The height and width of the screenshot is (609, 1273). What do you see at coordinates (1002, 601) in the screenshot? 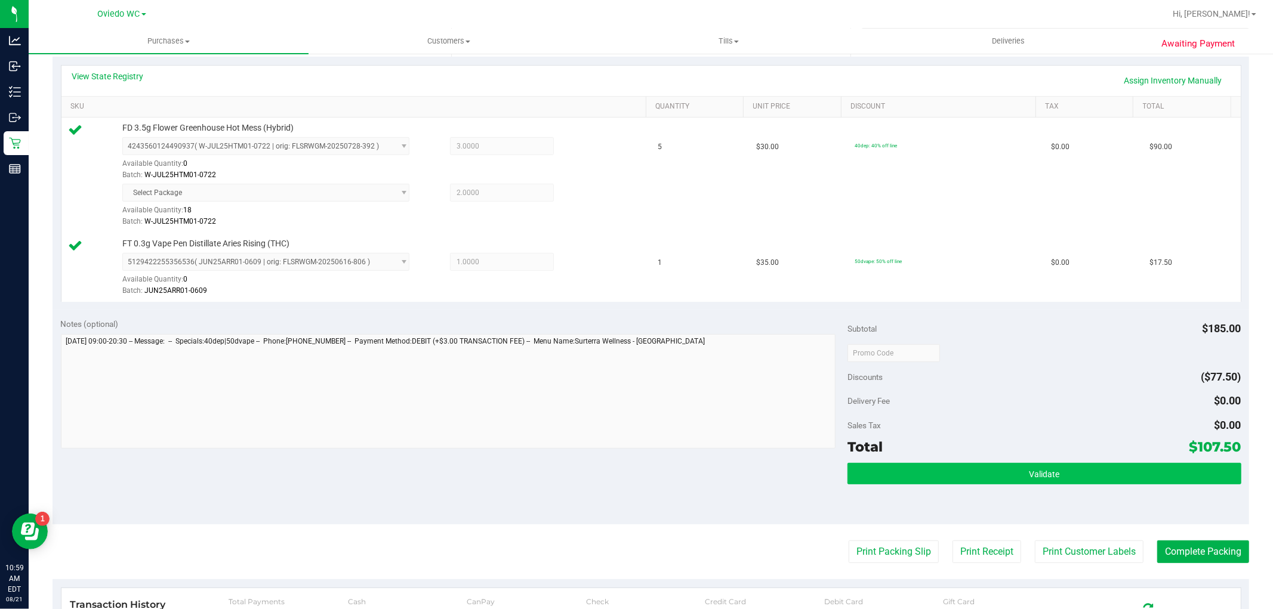
I see `div: Gift Card` at bounding box center [1002, 601].